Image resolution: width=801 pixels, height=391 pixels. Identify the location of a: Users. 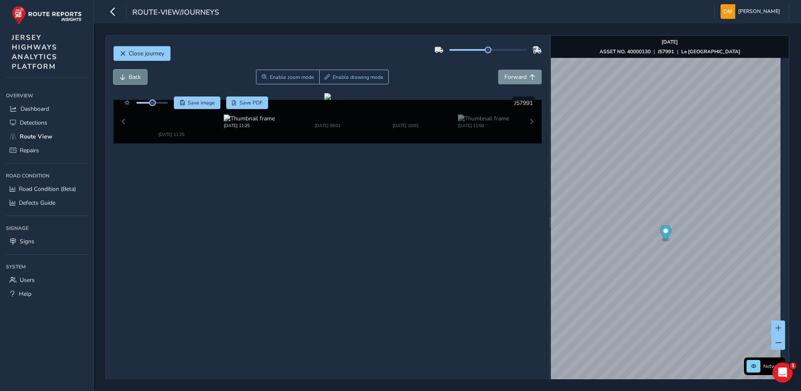
(47, 280).